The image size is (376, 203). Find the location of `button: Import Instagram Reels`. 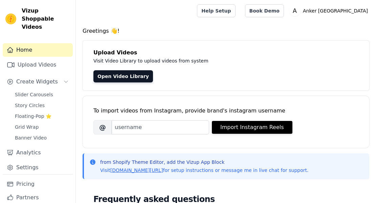

button: Import Instagram Reels is located at coordinates (252, 128).